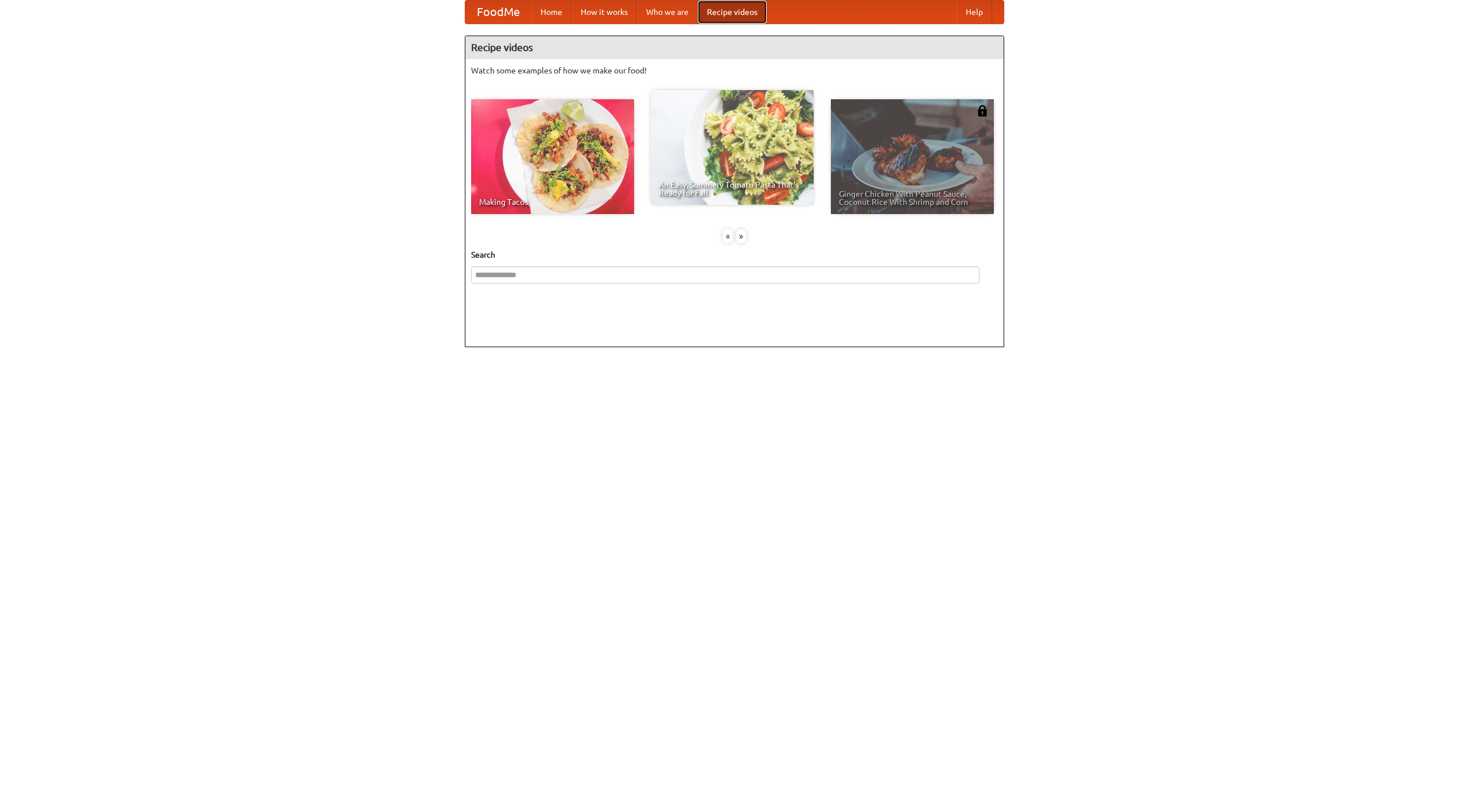  I want to click on img: 483408.png, so click(983, 111).